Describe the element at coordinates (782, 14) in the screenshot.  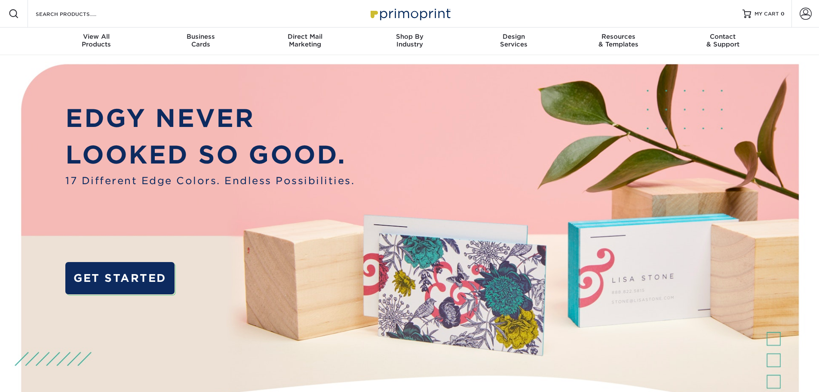
I see `span: 0` at that location.